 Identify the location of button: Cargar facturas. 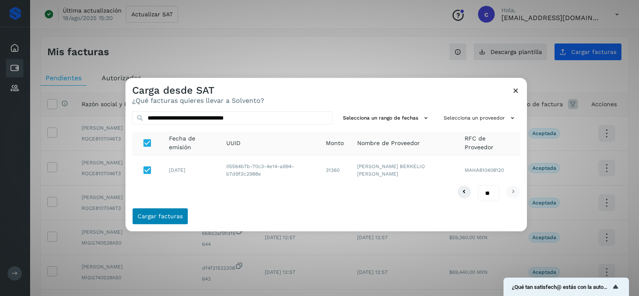
(160, 217).